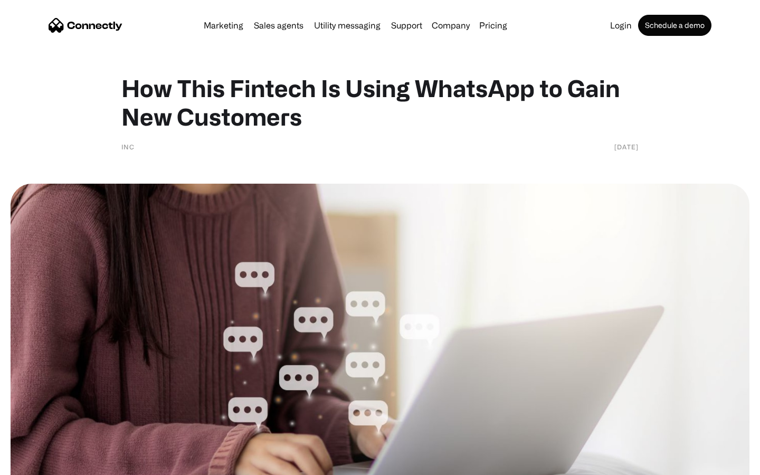 Image resolution: width=760 pixels, height=475 pixels. What do you see at coordinates (406, 25) in the screenshot?
I see `a: Support` at bounding box center [406, 25].